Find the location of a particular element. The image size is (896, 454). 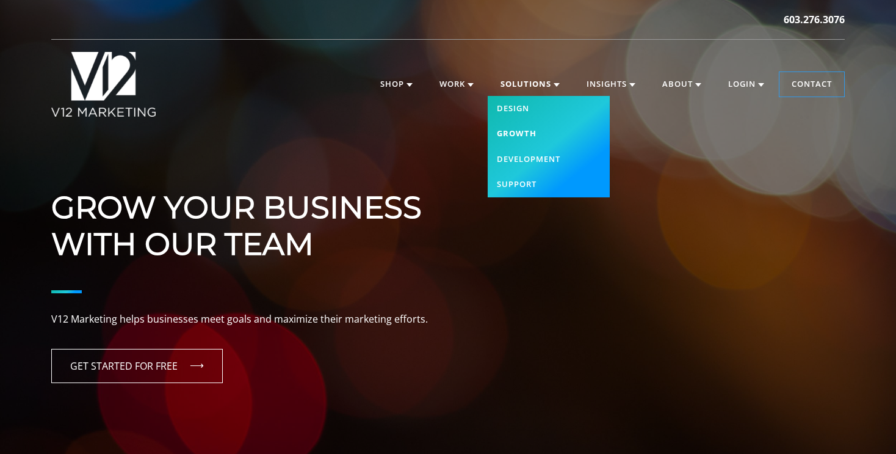

img: V12 MARKETING Logo New Hampshire Marketing Agency is located at coordinates (103, 84).